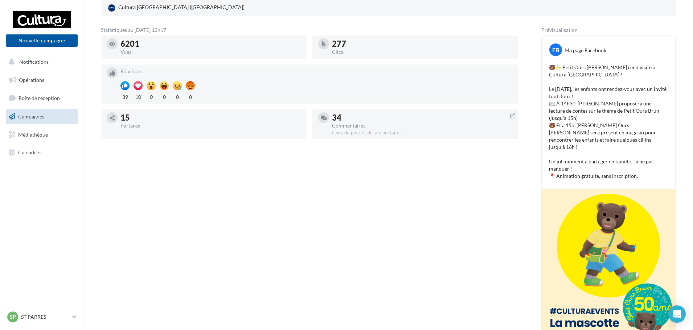 Image resolution: width=693 pixels, height=330 pixels. What do you see at coordinates (42, 98) in the screenshot?
I see `a: Boîte de réception` at bounding box center [42, 98].